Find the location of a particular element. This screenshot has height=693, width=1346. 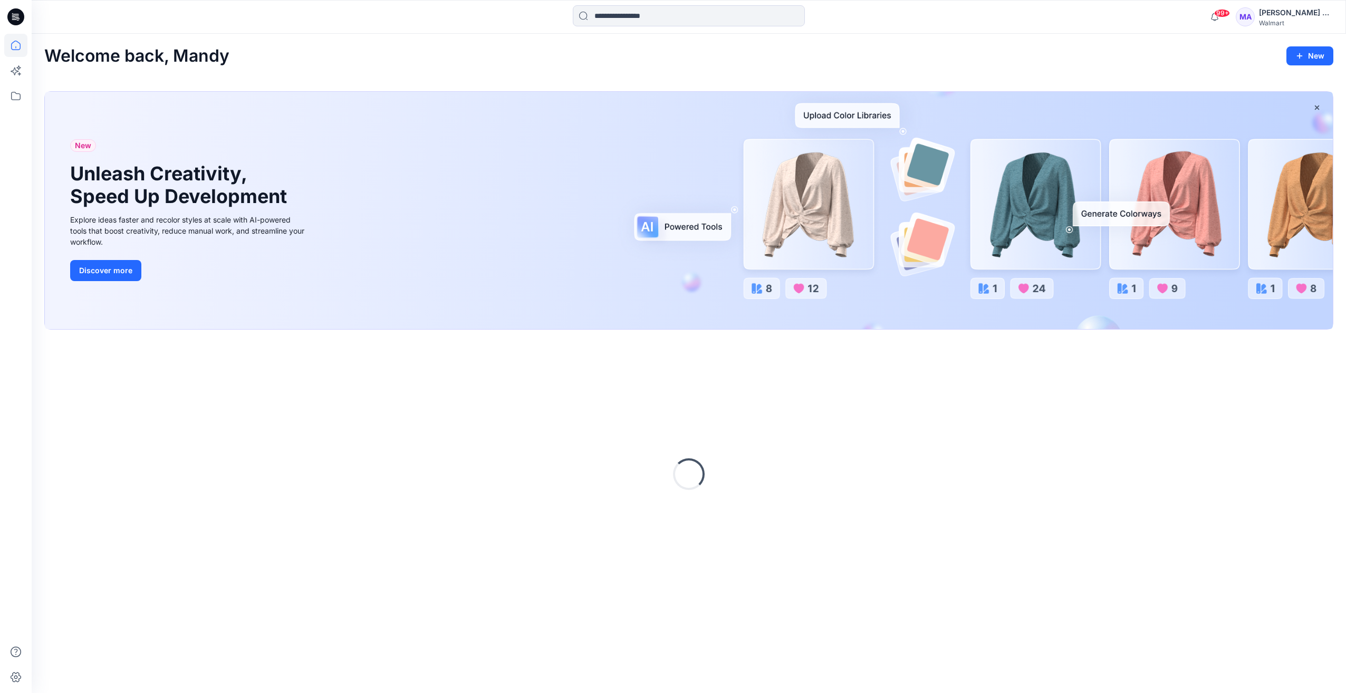

div: Explore ideas faster and recolor styles at scale with AI-powered tools that boost creativity, red... is located at coordinates (189, 230).